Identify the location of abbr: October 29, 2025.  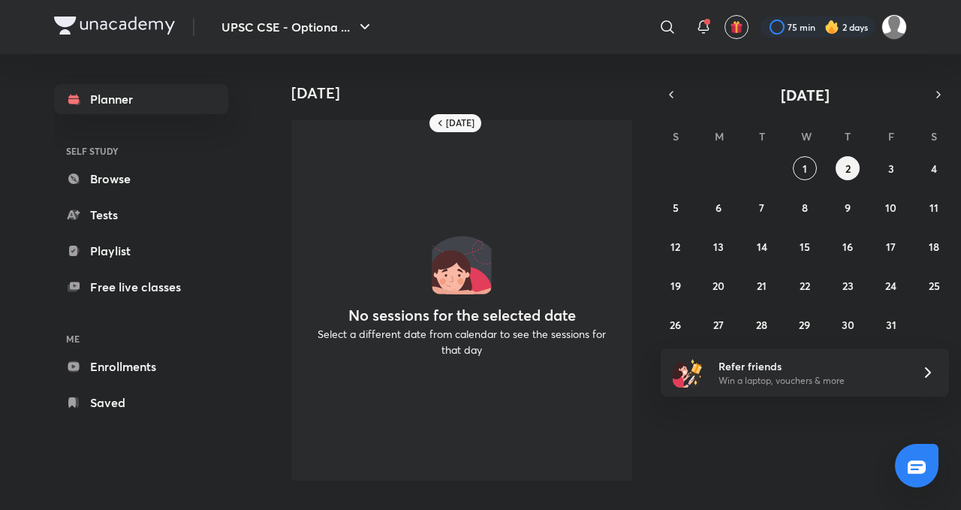
(804, 324).